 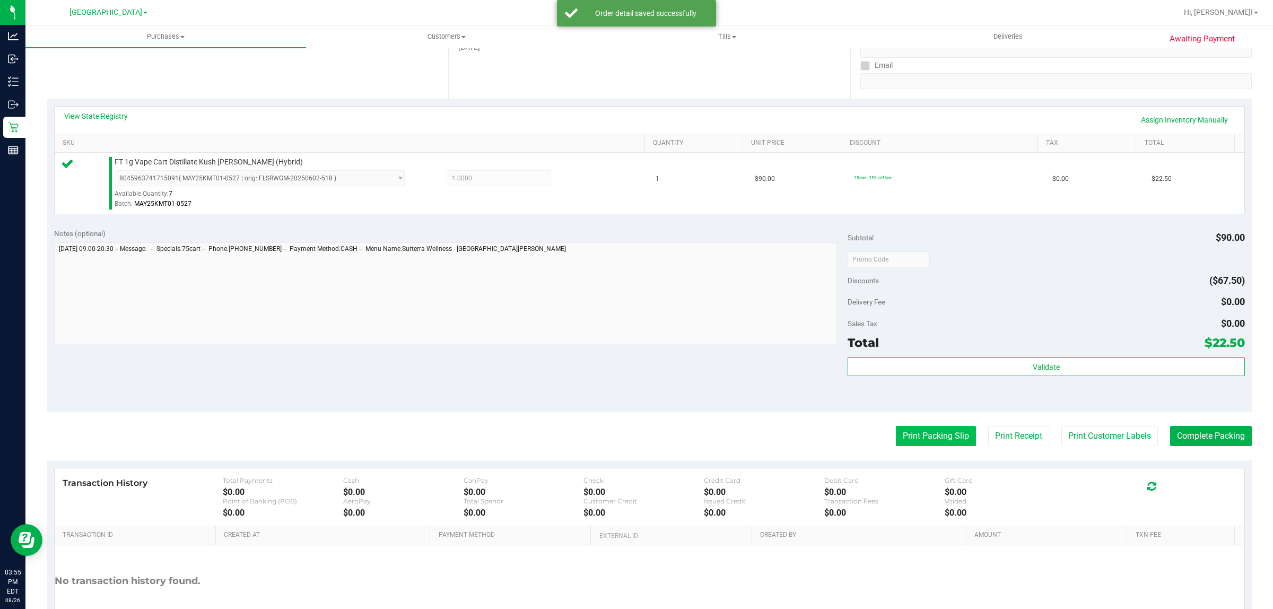 I want to click on p: 03:55 PM EDT, so click(x=13, y=582).